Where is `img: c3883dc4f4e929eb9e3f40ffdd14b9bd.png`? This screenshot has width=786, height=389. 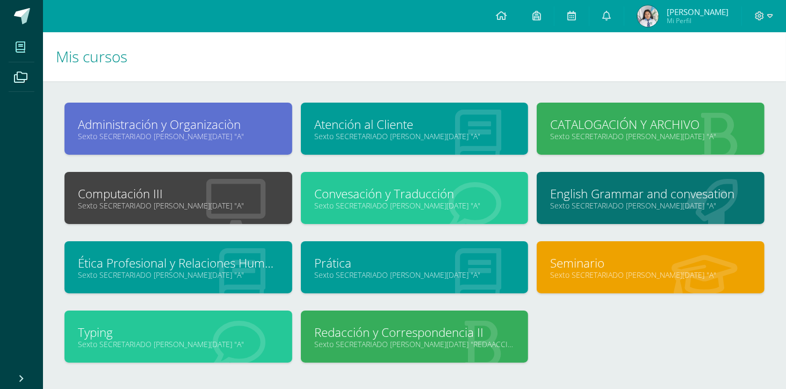 img: c3883dc4f4e929eb9e3f40ffdd14b9bd.png is located at coordinates (648, 16).